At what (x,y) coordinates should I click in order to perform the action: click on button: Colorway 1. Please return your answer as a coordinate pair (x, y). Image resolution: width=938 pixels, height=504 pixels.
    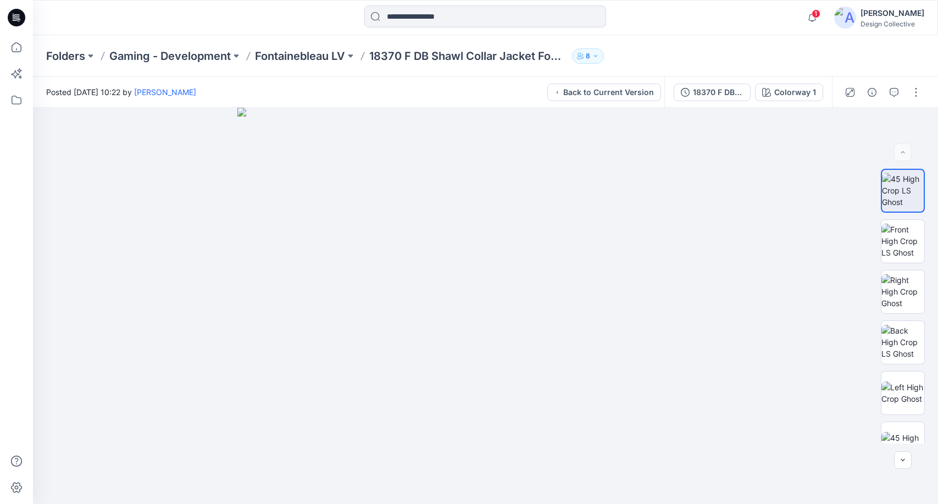
    Looking at the image, I should click on (789, 92).